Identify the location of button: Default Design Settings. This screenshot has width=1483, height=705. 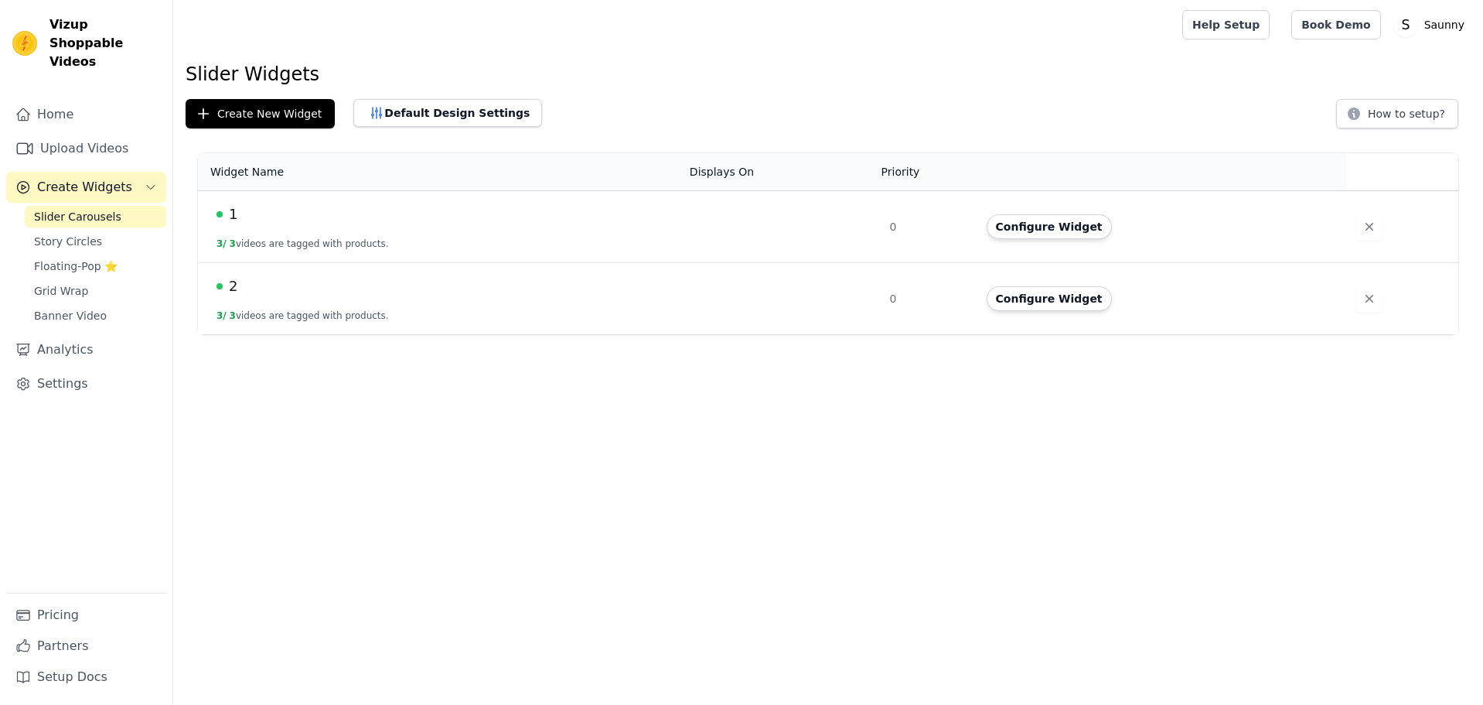
(448, 113).